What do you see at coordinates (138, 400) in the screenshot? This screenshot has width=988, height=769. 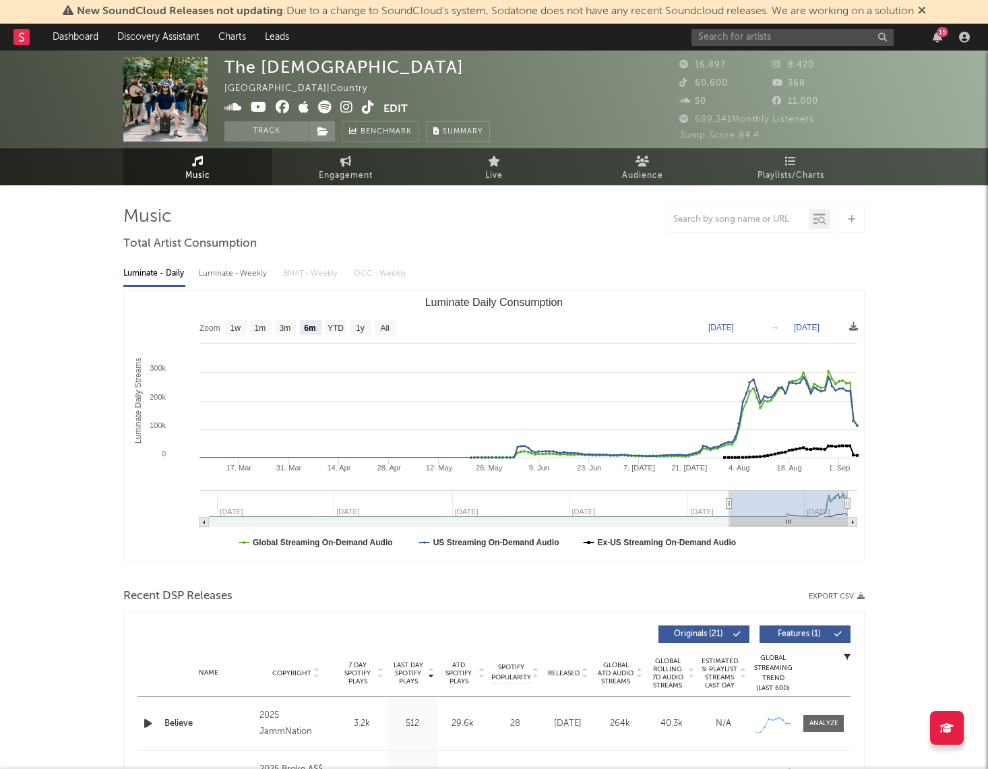 I see `text: Luminate Daily Streams` at bounding box center [138, 400].